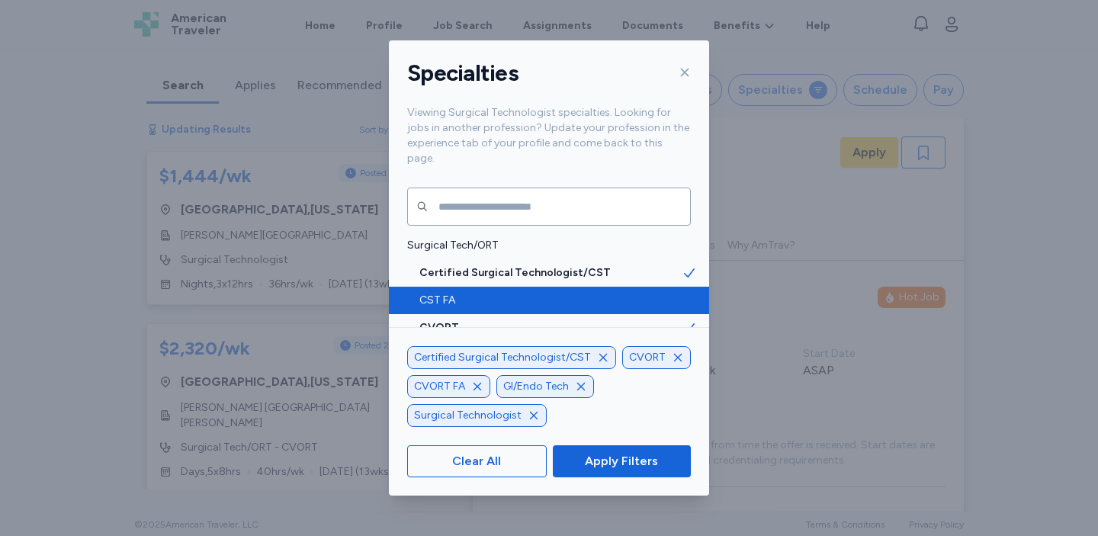  I want to click on div: Viewing Surgical Technologist specialties. Looking for jobs in another profession? Update your pr..., so click(549, 145).